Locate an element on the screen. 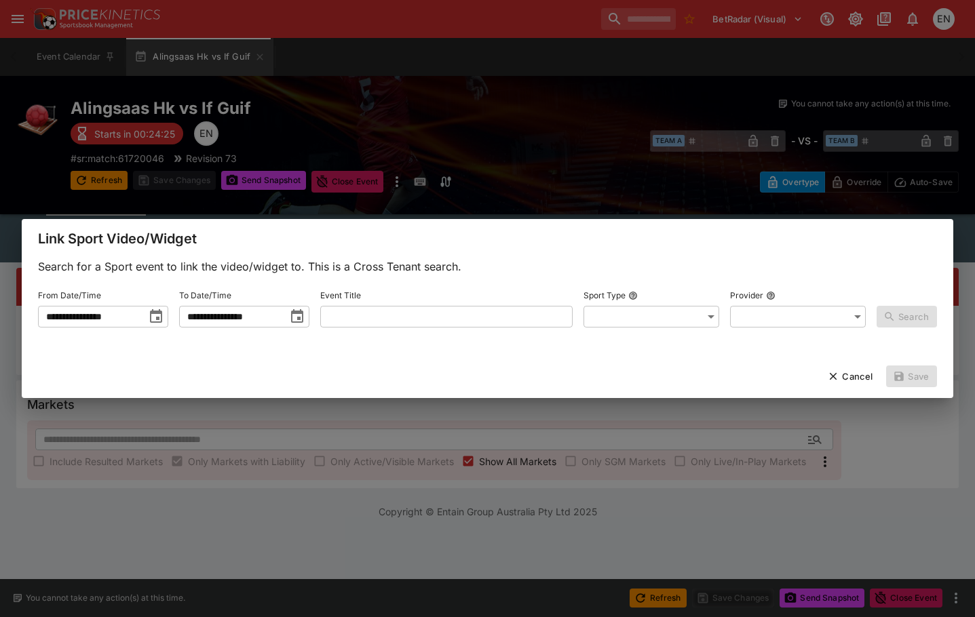  button: Provider is located at coordinates (770, 296).